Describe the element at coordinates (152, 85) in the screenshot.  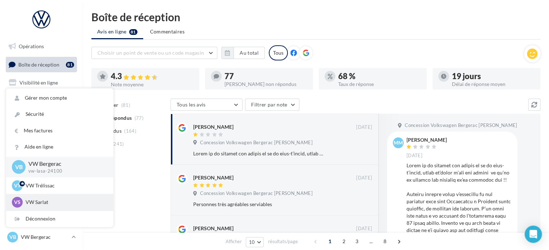
I see `div: Note moyenne` at that location.